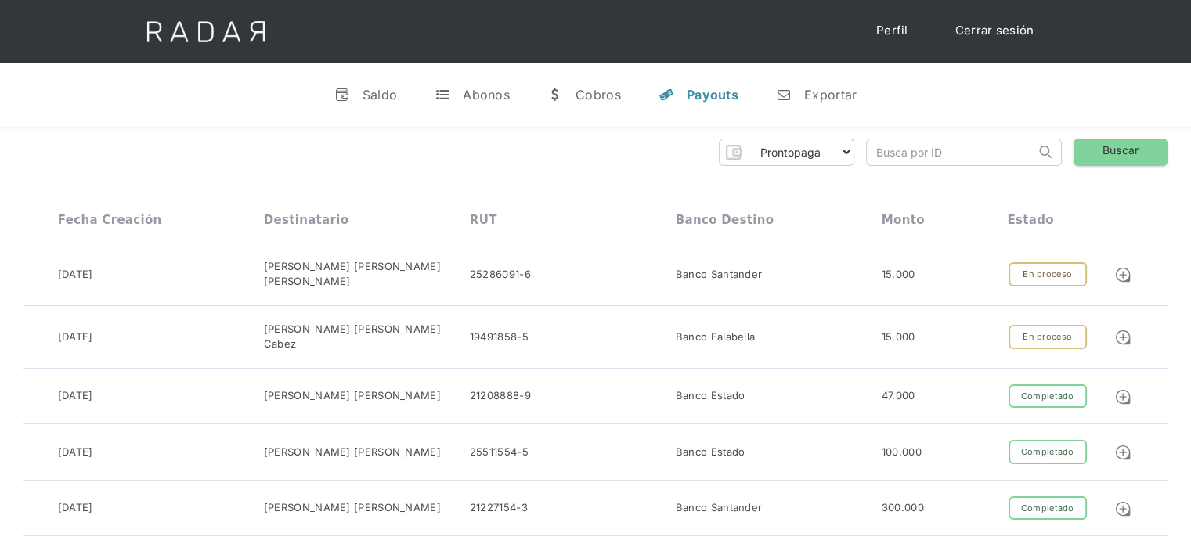 The height and width of the screenshot is (544, 1191). Describe the element at coordinates (555, 95) in the screenshot. I see `div: w` at that location.